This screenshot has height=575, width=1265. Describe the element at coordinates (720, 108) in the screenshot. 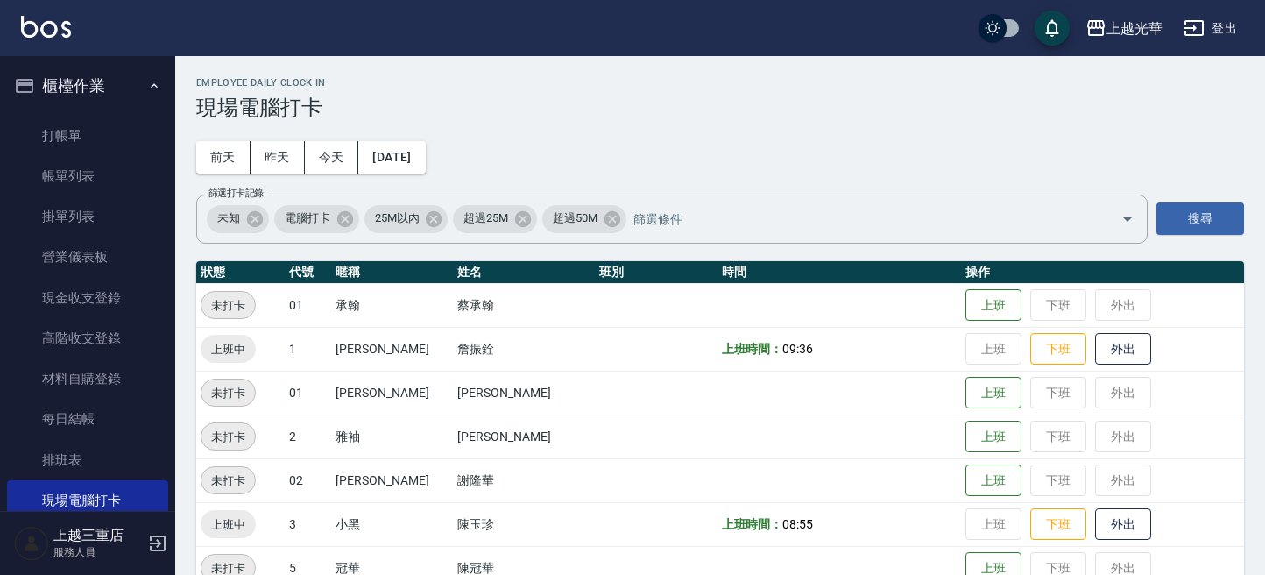

I see `h3: 現場電腦打卡` at that location.